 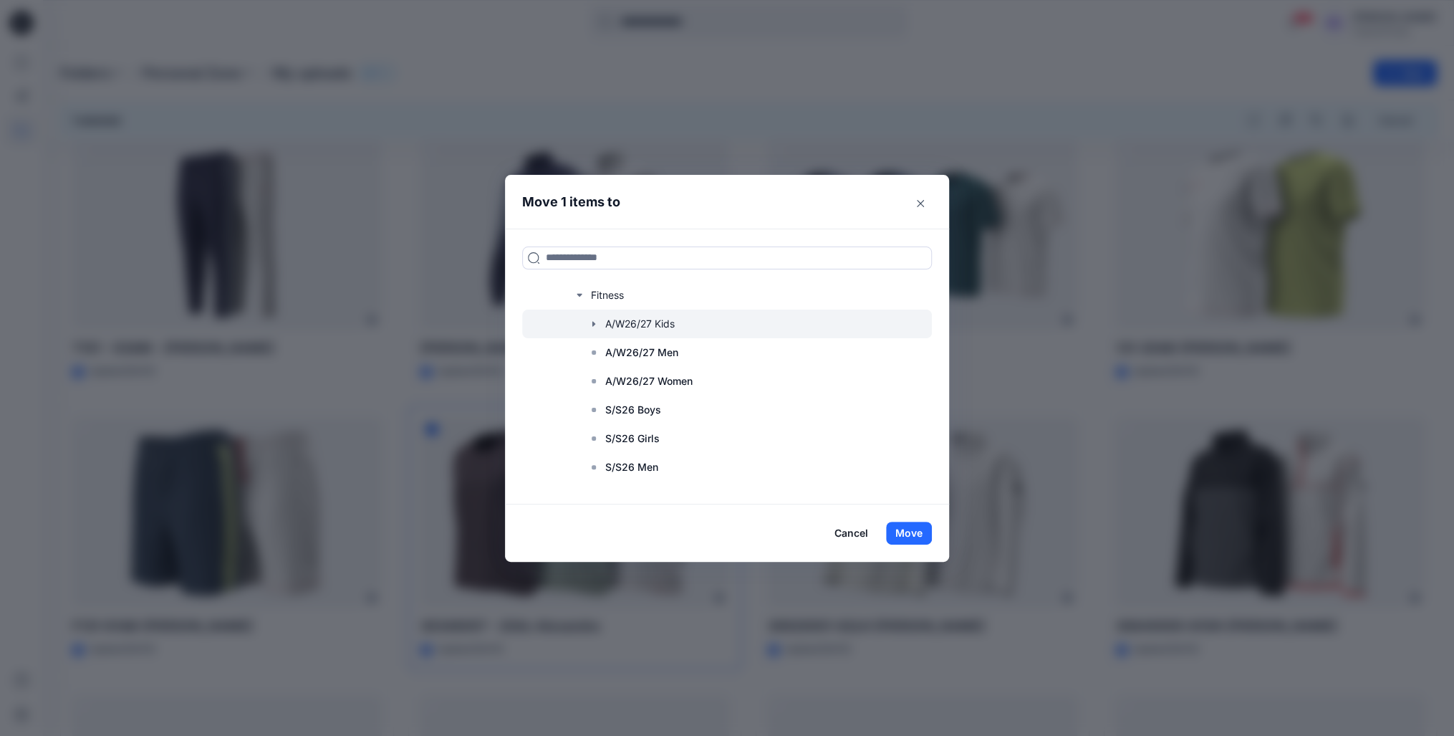 What do you see at coordinates (642, 352) in the screenshot?
I see `p: A/W26/27 Men` at bounding box center [642, 352].